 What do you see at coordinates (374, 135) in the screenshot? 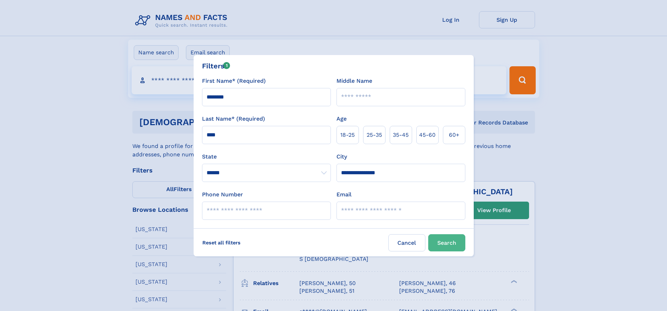
I see `span: 25‑35` at bounding box center [374, 135].